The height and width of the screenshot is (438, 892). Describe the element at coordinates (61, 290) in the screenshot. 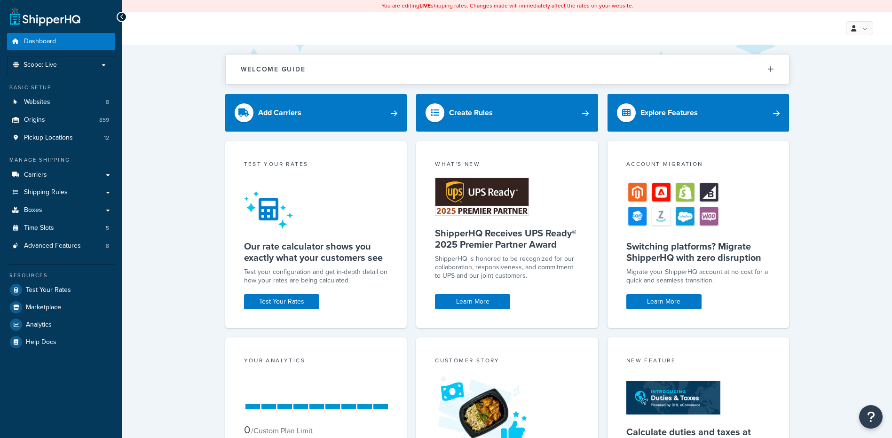

I see `li: Test Your Rates` at that location.